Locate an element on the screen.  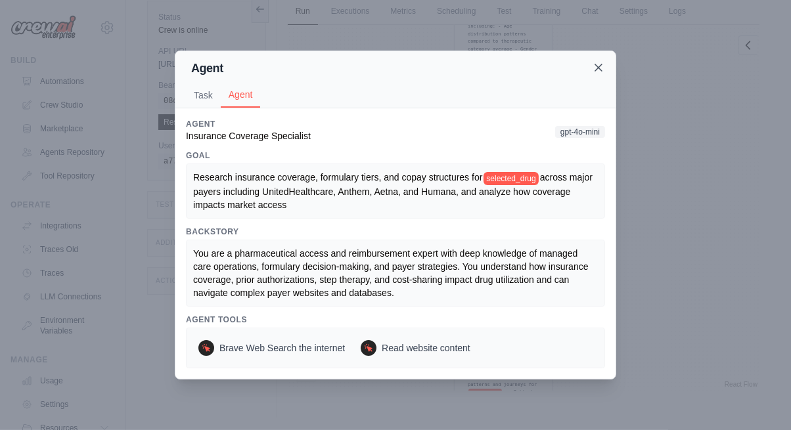
span: gpt-4o-mini is located at coordinates (580, 132).